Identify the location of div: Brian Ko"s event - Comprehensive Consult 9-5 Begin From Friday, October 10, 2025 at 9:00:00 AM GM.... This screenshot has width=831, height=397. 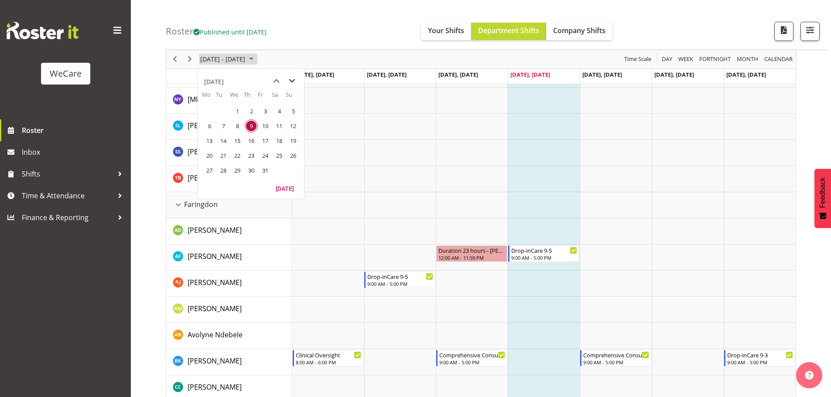
(615, 358).